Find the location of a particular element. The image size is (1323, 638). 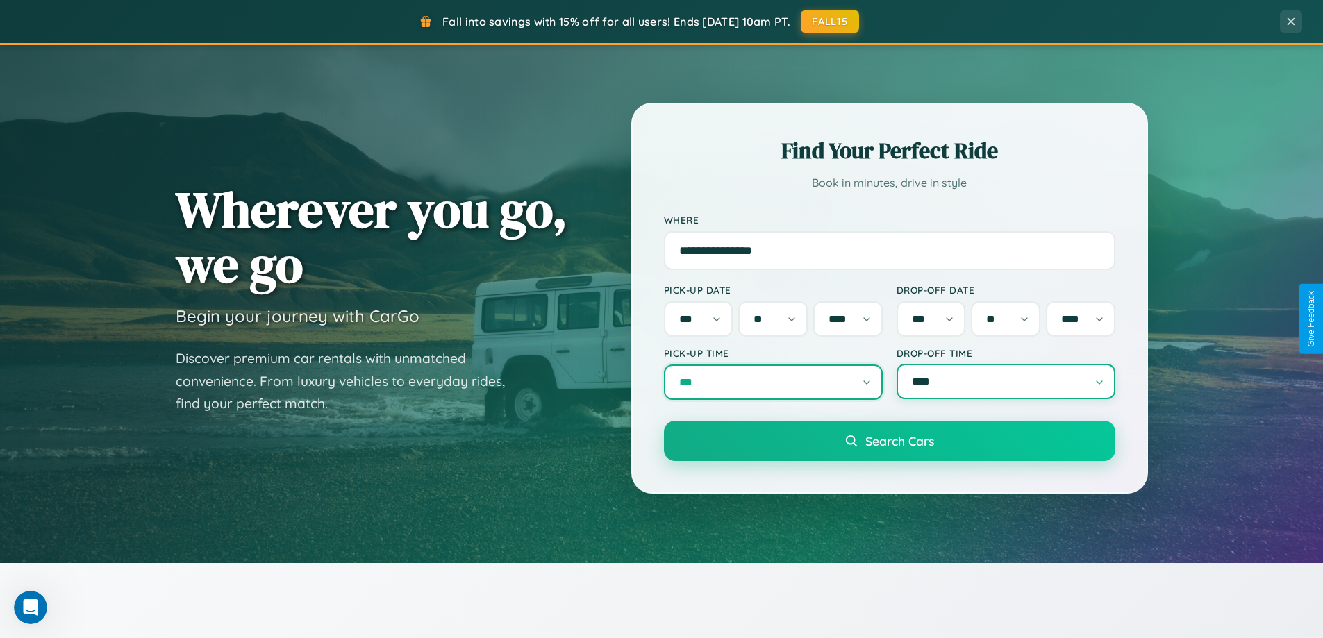

label: Drop-off Time is located at coordinates (1006, 353).